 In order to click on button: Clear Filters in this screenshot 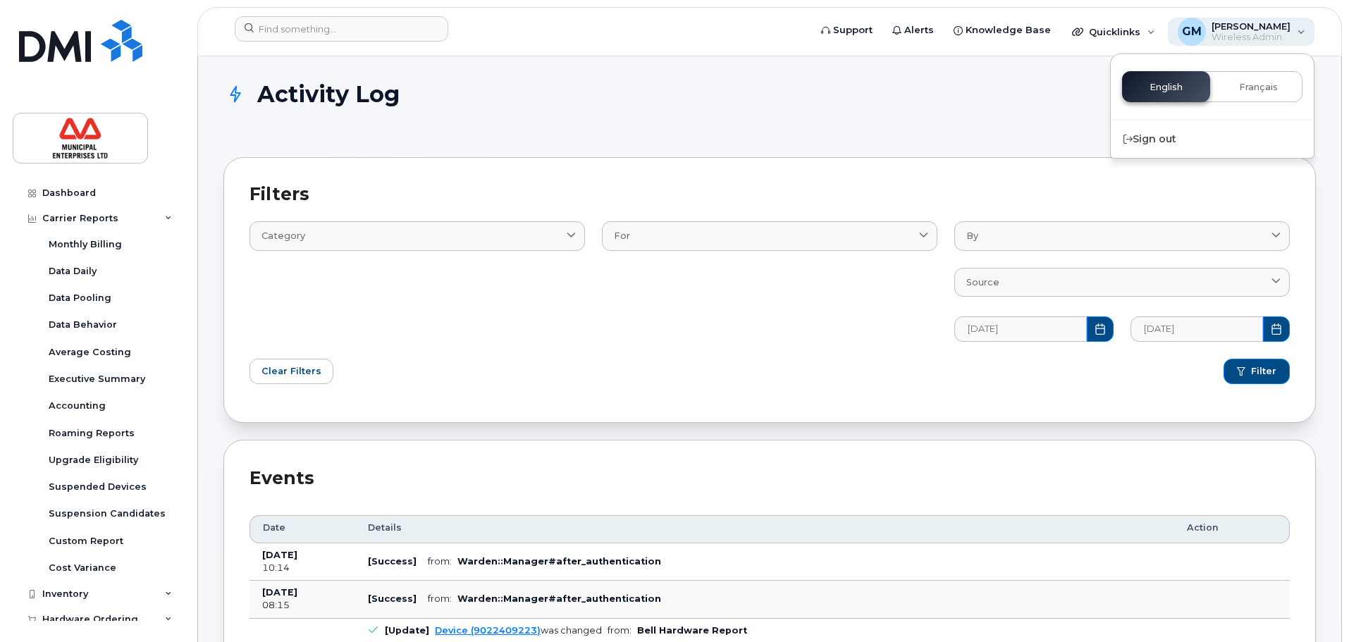, I will do `click(291, 372)`.